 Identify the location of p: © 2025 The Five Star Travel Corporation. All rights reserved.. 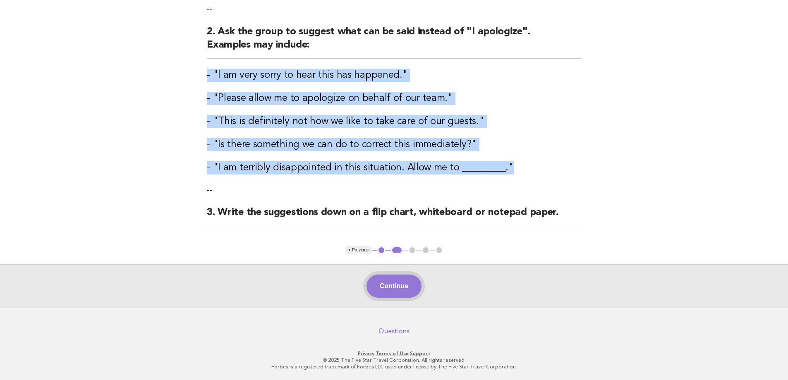
(394, 360).